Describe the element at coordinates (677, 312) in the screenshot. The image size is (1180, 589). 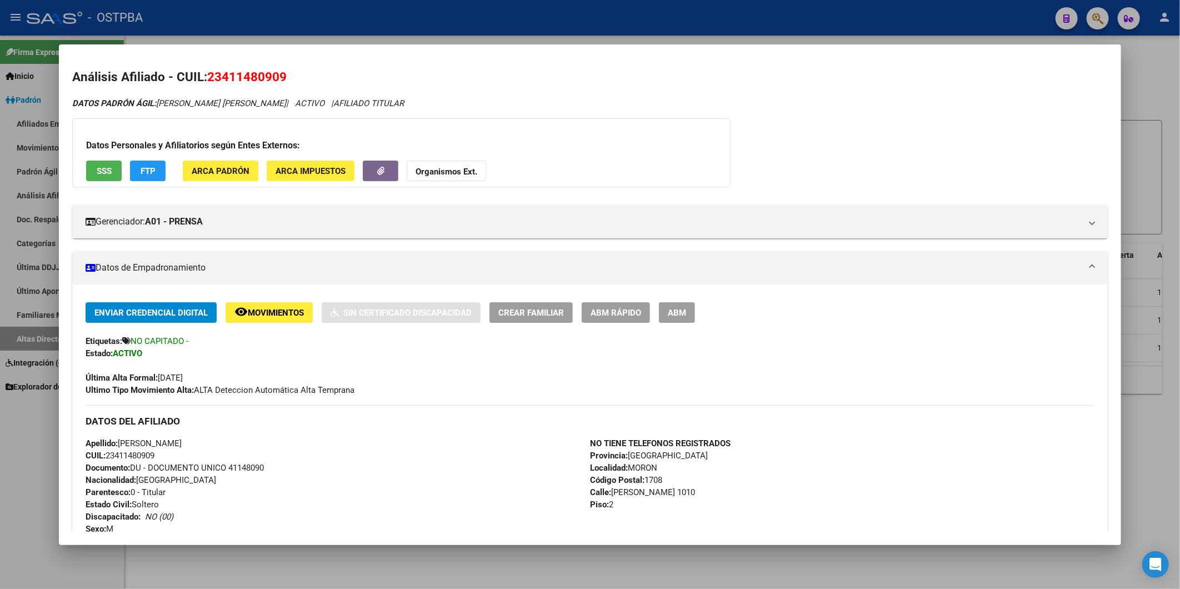
I see `button: ABM` at that location.